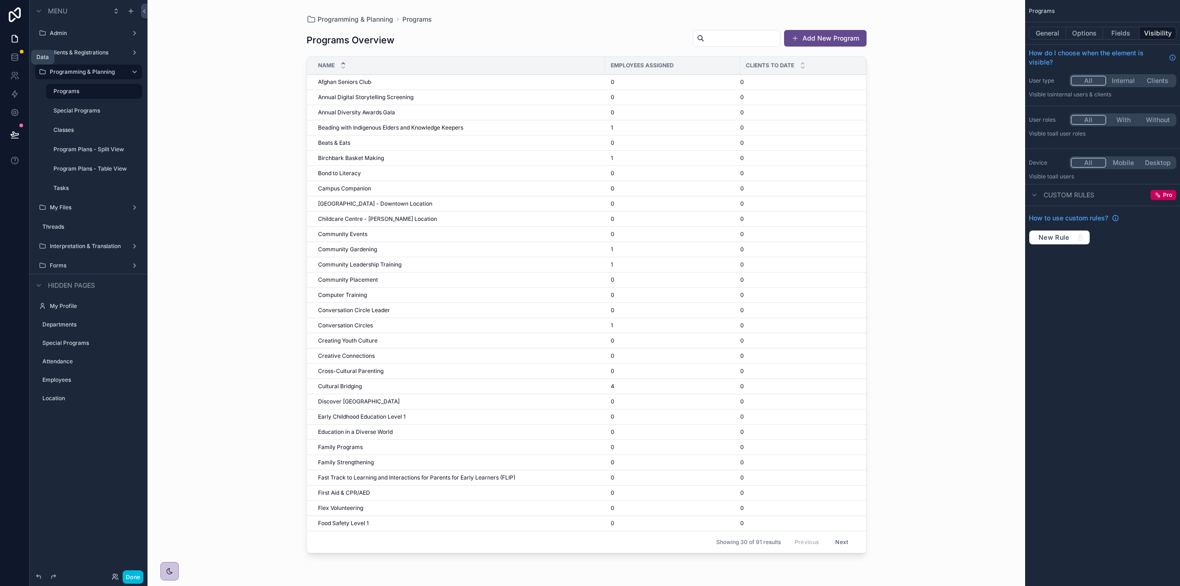 The width and height of the screenshot is (1180, 586). I want to click on a: Programming & Planning, so click(87, 72).